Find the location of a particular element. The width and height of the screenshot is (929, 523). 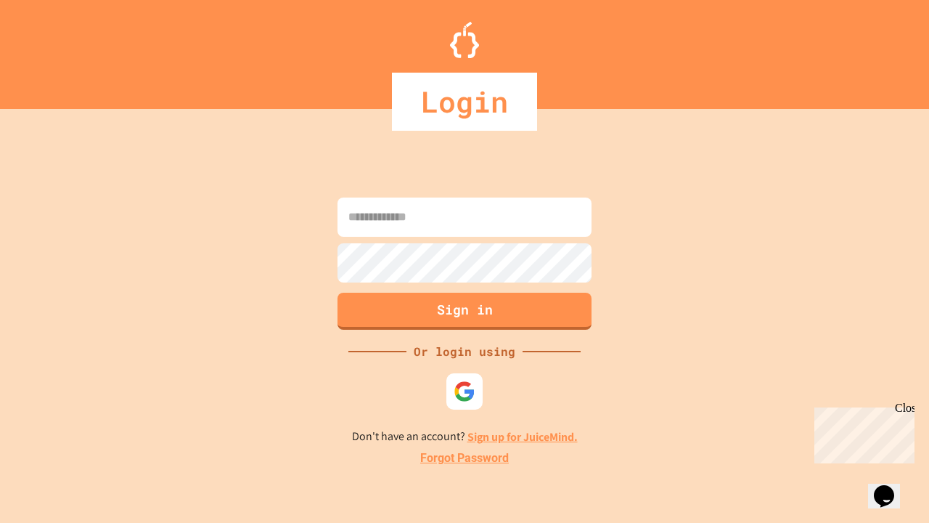

a: Sign up for JuiceMind. is located at coordinates (523, 436).